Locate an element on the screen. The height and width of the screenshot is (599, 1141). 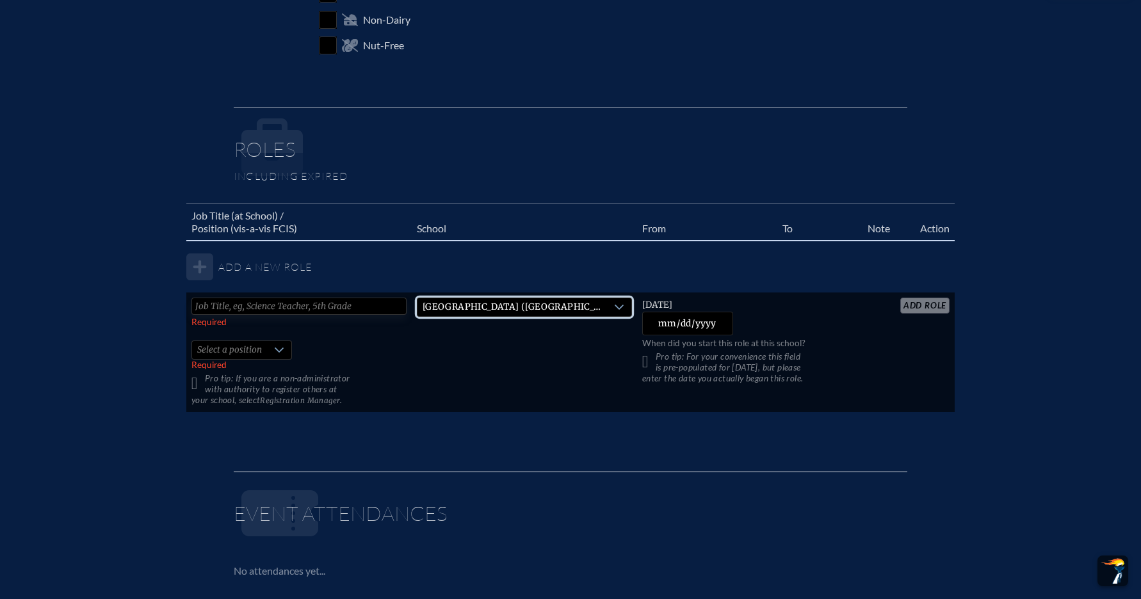
th: To is located at coordinates (820, 222).